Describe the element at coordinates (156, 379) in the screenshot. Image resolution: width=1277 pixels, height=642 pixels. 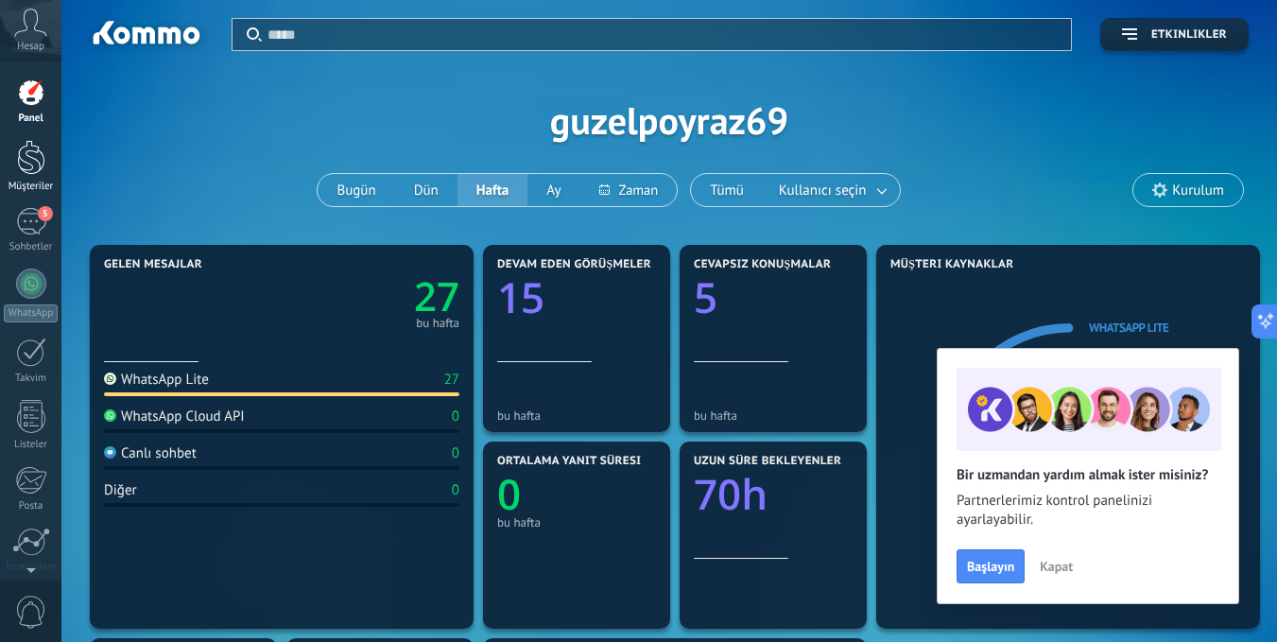
I see `div: WhatsApp Lite` at that location.